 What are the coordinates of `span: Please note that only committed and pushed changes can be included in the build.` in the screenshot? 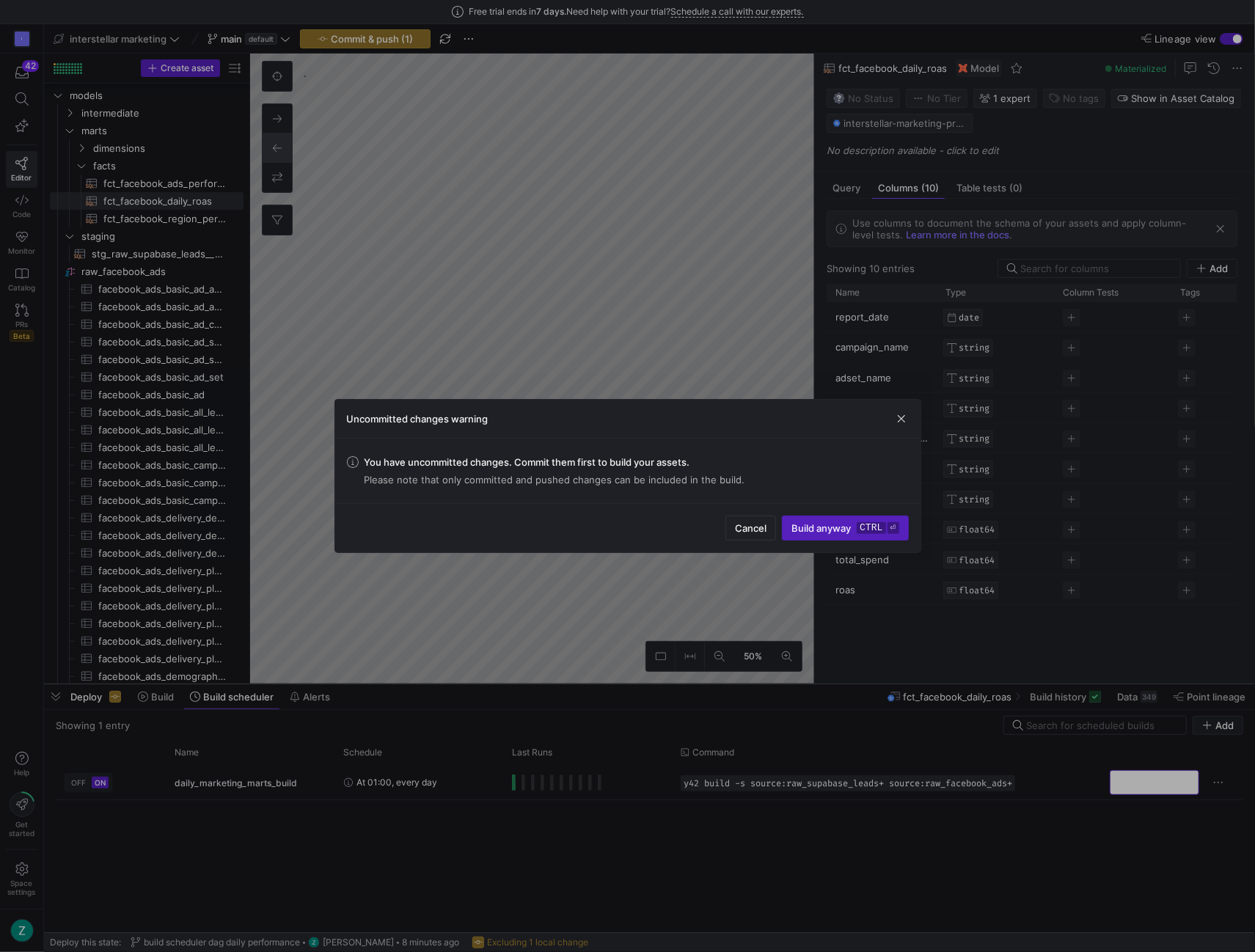 It's located at (554, 480).